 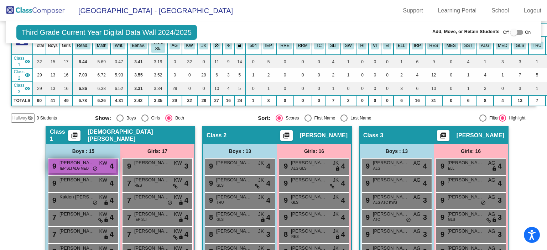 What do you see at coordinates (189, 101) in the screenshot?
I see `td: 32` at bounding box center [189, 101].